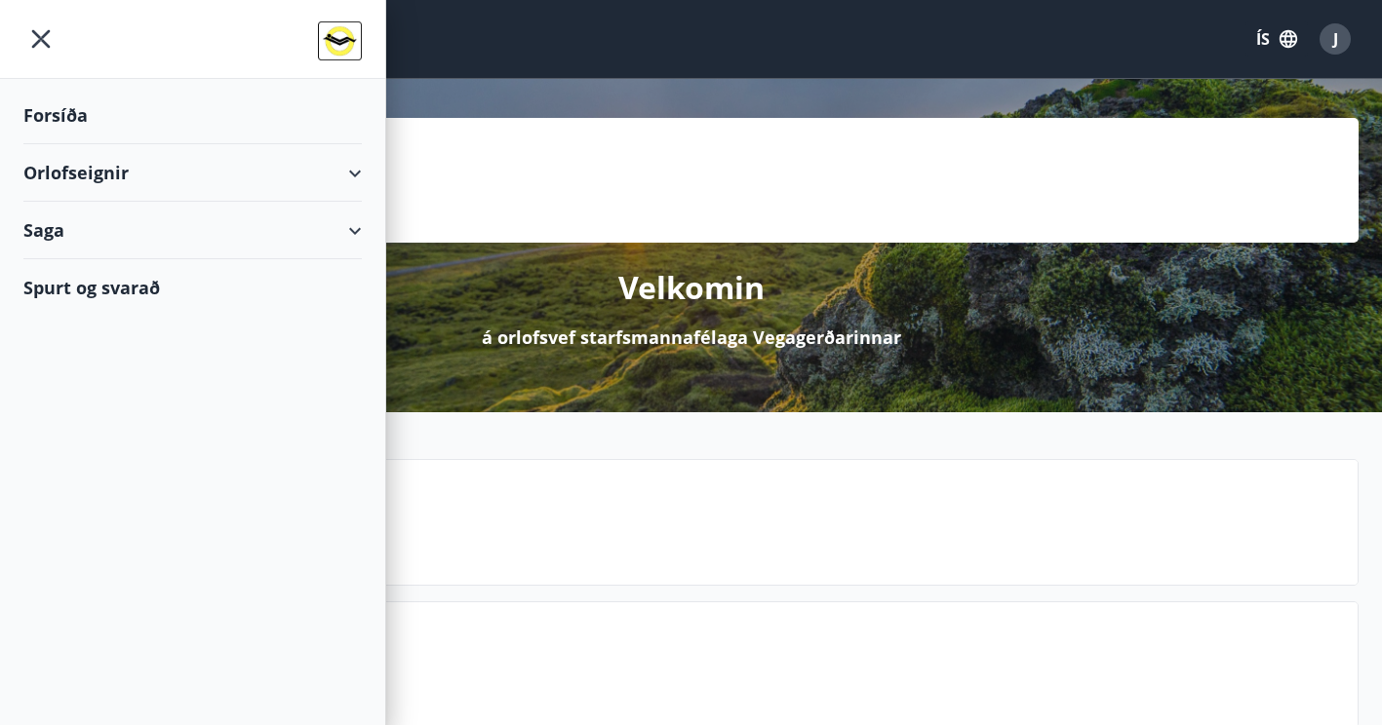 This screenshot has width=1382, height=725. Describe the element at coordinates (192, 230) in the screenshot. I see `div: Saga` at that location.